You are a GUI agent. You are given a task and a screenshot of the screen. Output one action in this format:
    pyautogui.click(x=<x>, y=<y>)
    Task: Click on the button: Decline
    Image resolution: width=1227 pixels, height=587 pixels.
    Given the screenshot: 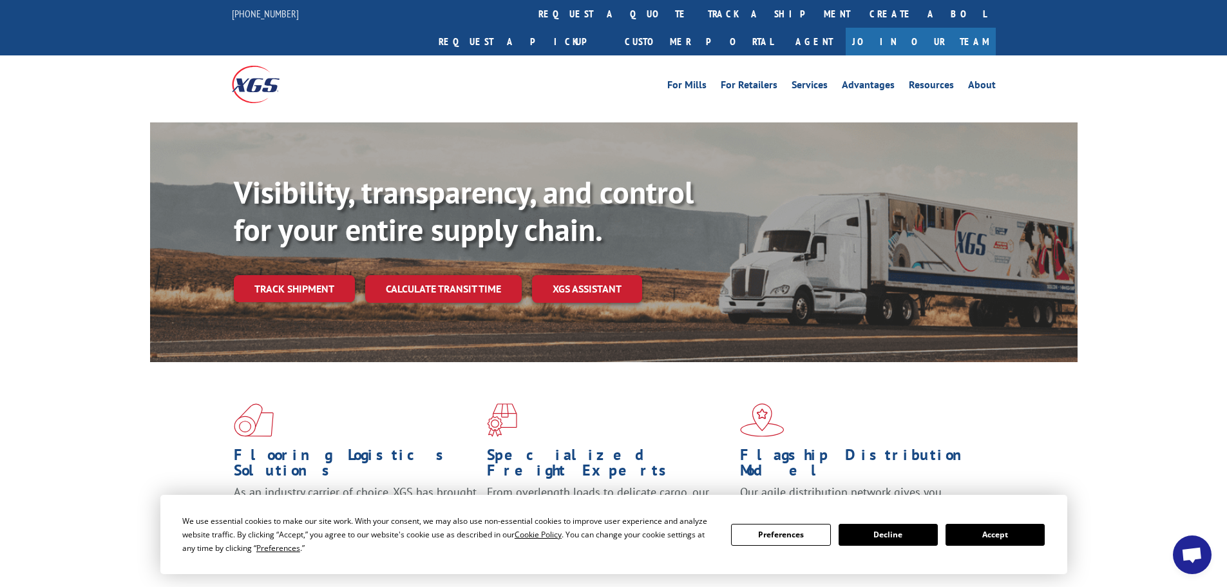 What is the action you would take?
    pyautogui.click(x=888, y=535)
    